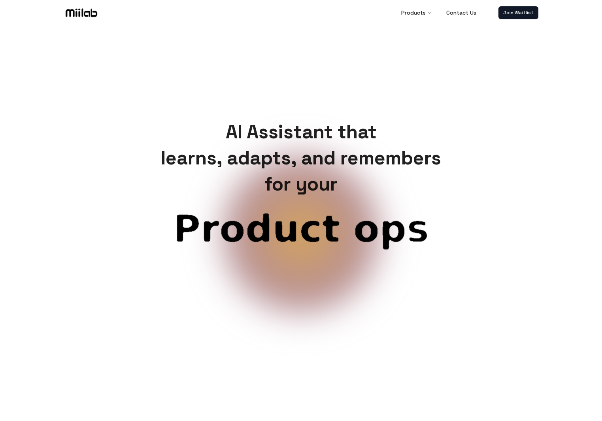 Image resolution: width=602 pixels, height=421 pixels. What do you see at coordinates (519, 13) in the screenshot?
I see `a: Join Waitlist` at bounding box center [519, 13].